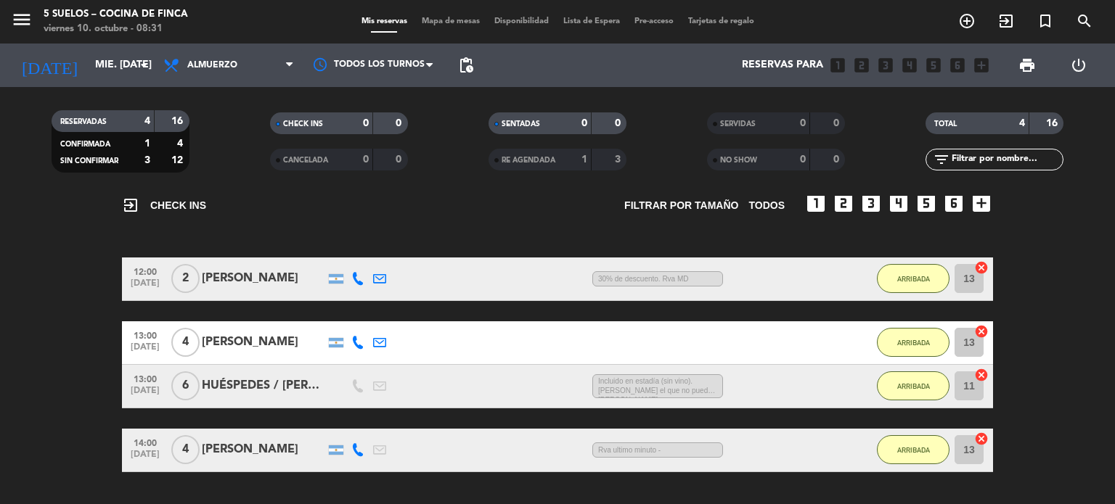  I want to click on span: 2, so click(185, 279).